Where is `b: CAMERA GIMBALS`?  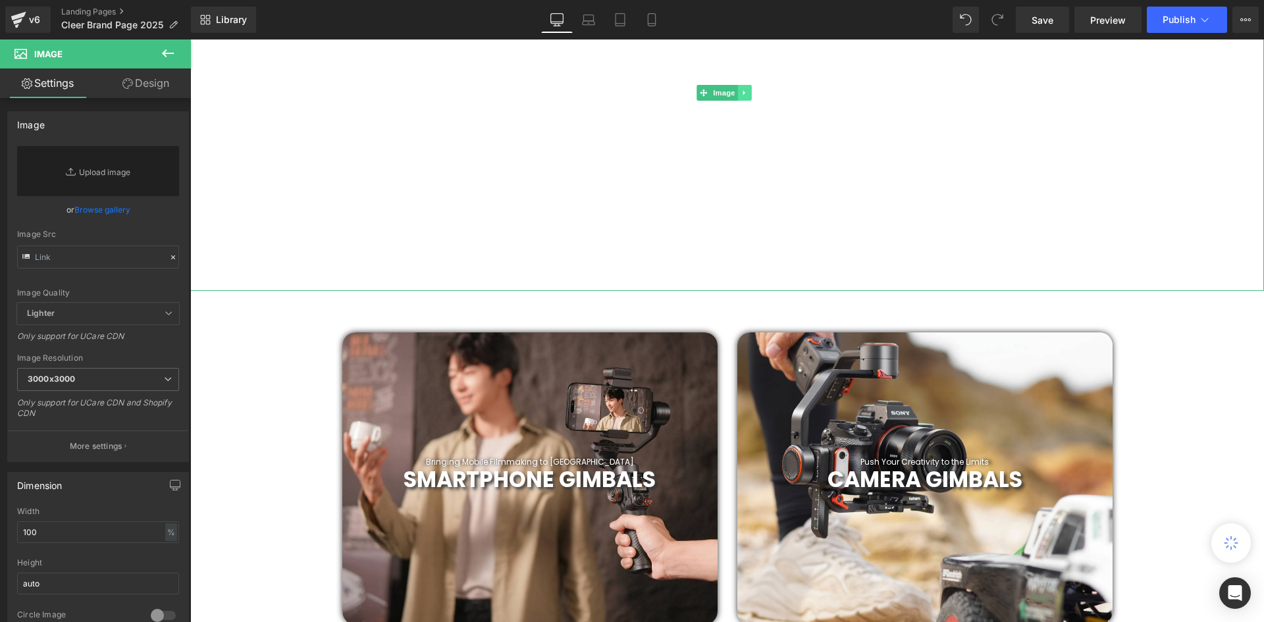 b: CAMERA GIMBALS is located at coordinates (734, 440).